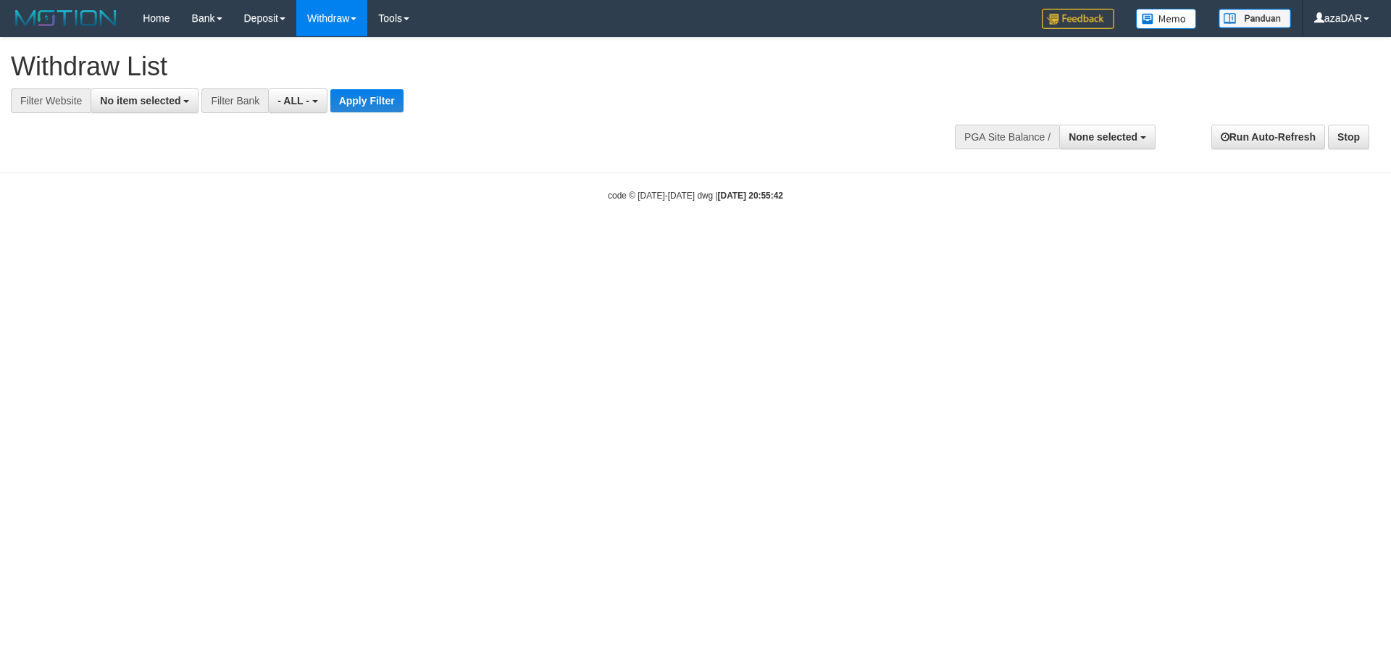 Image resolution: width=1391 pixels, height=666 pixels. What do you see at coordinates (1255, 18) in the screenshot?
I see `img: panduan.png` at bounding box center [1255, 18].